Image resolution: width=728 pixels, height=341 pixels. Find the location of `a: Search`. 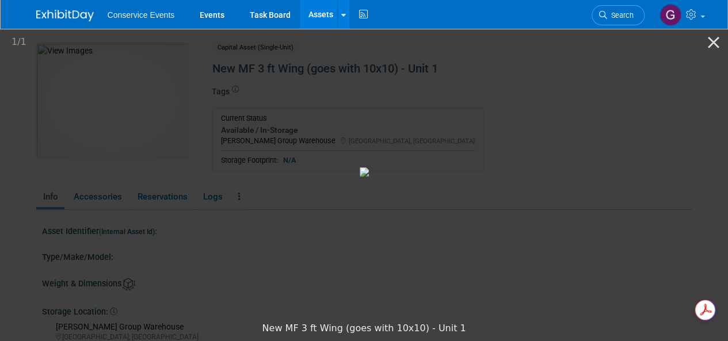

a: Search is located at coordinates (618, 15).